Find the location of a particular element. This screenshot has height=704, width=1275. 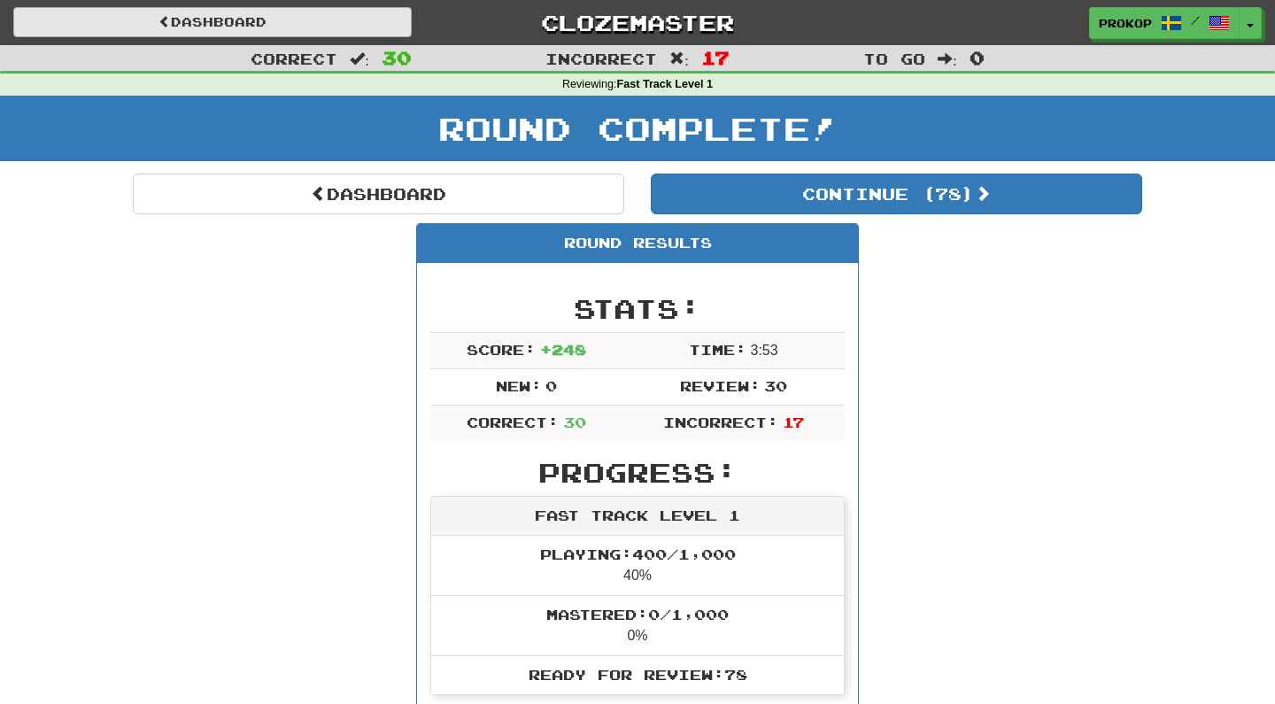

span: Prokop is located at coordinates (1126, 23).